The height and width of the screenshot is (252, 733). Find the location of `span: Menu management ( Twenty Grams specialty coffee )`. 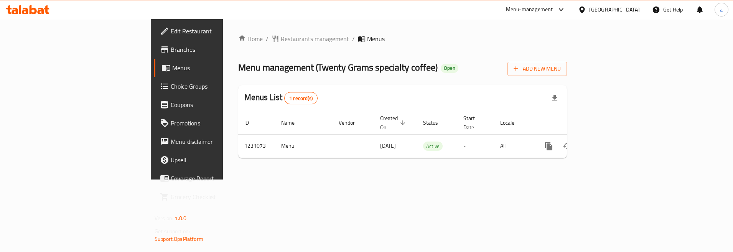

span: Menu management ( Twenty Grams specialty coffee ) is located at coordinates (338, 67).